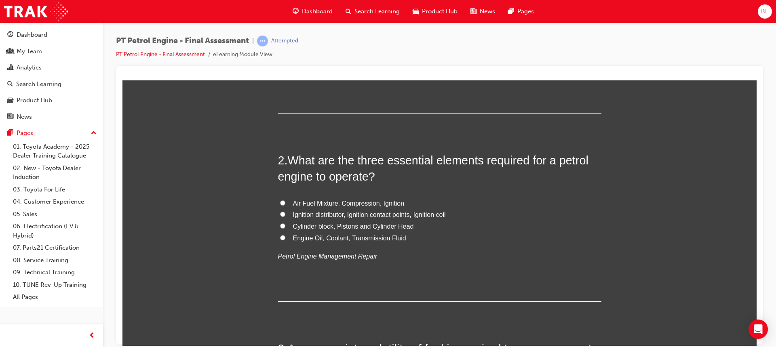 The height and width of the screenshot is (347, 776). What do you see at coordinates (55, 151) in the screenshot?
I see `a: 01. Toyota Academy - 2025 Dealer Training Catalogue` at bounding box center [55, 151].